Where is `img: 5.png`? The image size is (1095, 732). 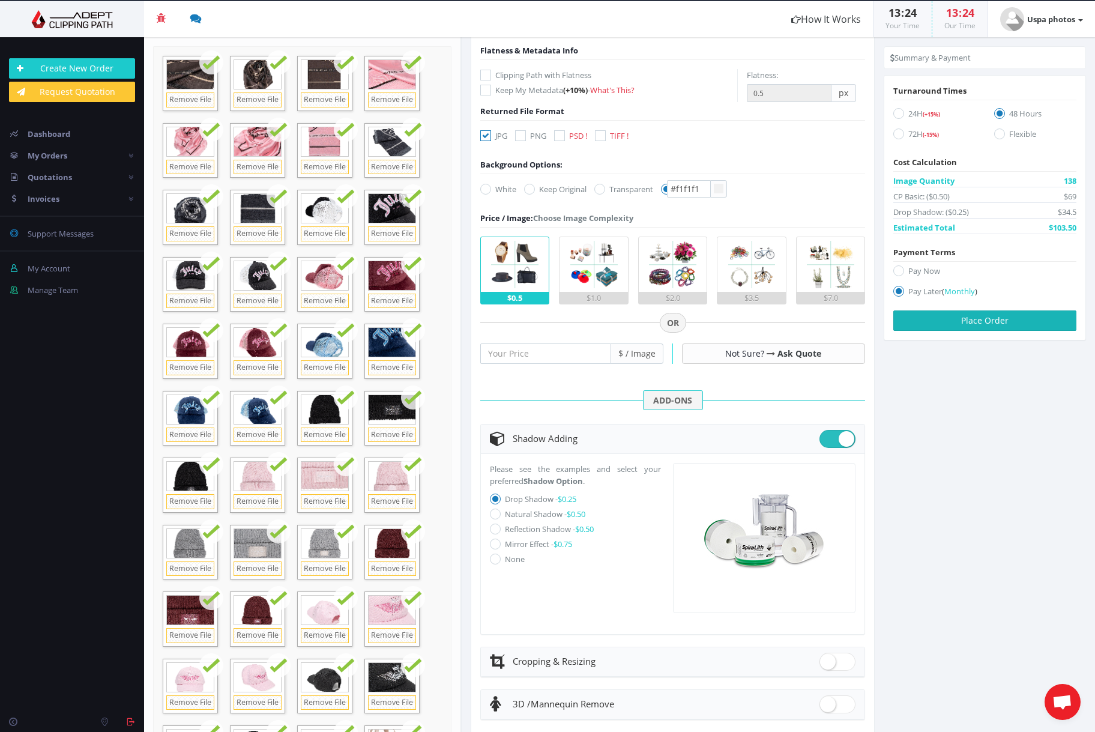 img: 5.png is located at coordinates (831, 264).